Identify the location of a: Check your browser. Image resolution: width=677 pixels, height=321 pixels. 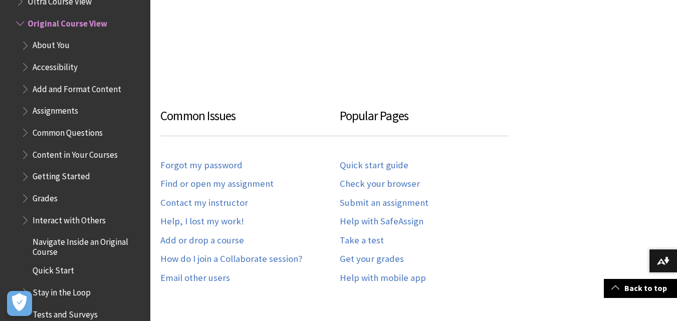
(380, 184).